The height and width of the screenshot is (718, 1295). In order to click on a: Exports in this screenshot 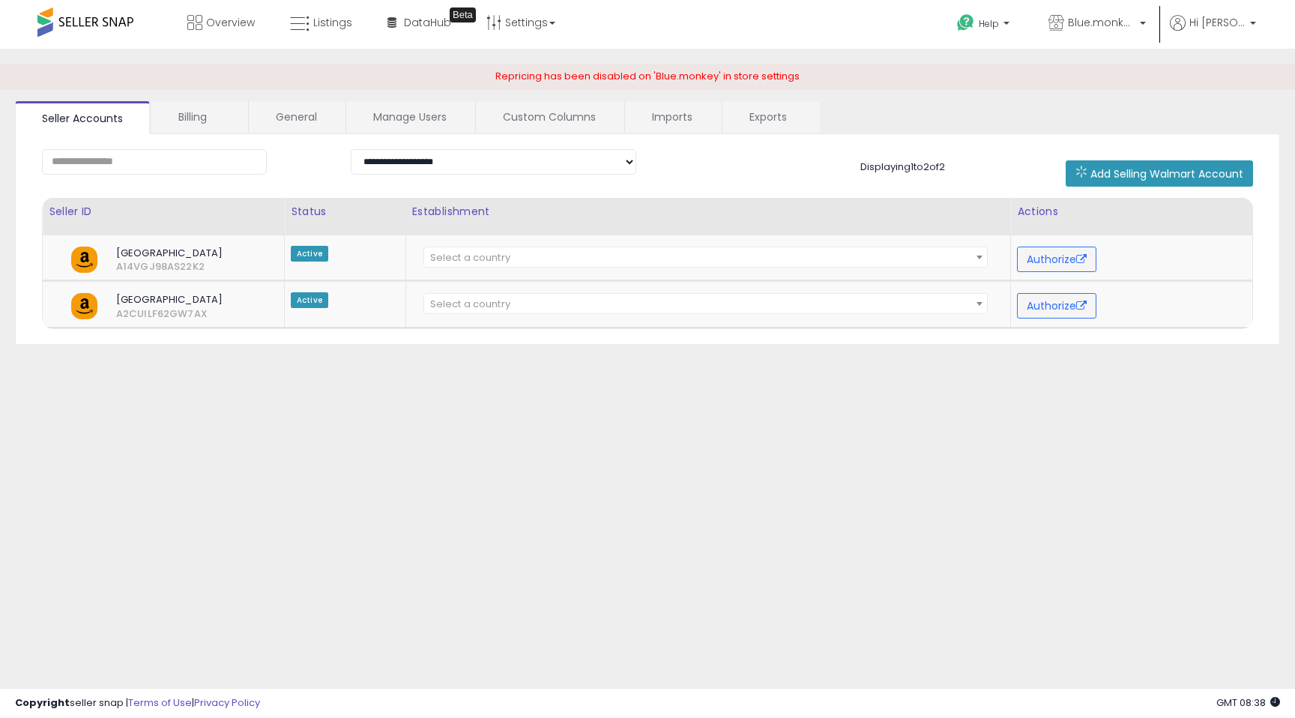, I will do `click(770, 117)`.